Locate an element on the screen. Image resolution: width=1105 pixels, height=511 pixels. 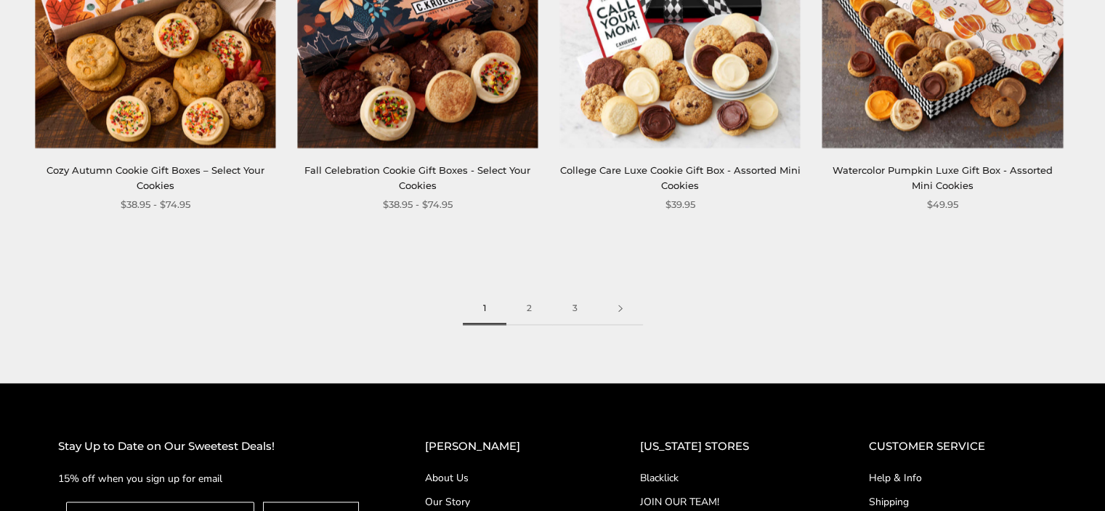
p: 15% off when you sign up for email is located at coordinates (212, 478).